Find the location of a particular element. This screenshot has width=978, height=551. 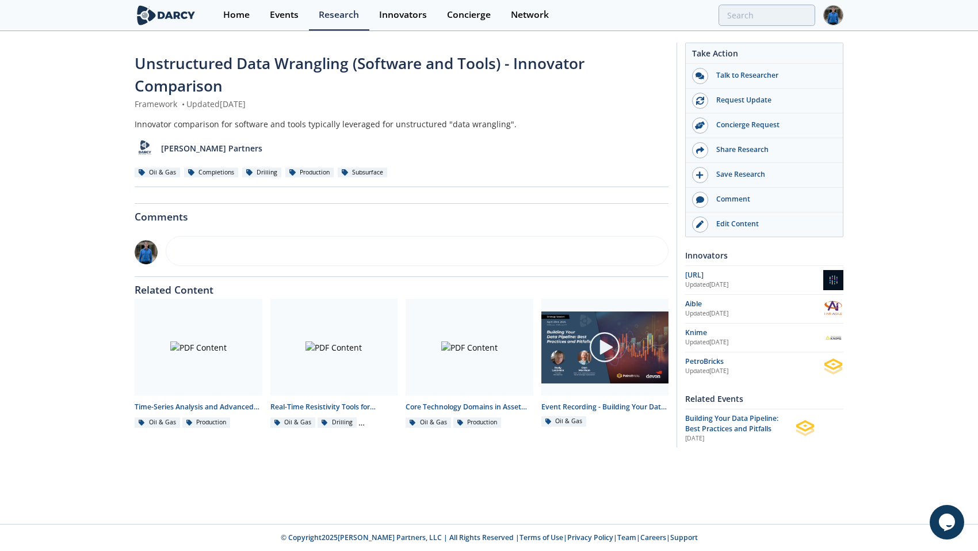

div: Network is located at coordinates (530, 15).